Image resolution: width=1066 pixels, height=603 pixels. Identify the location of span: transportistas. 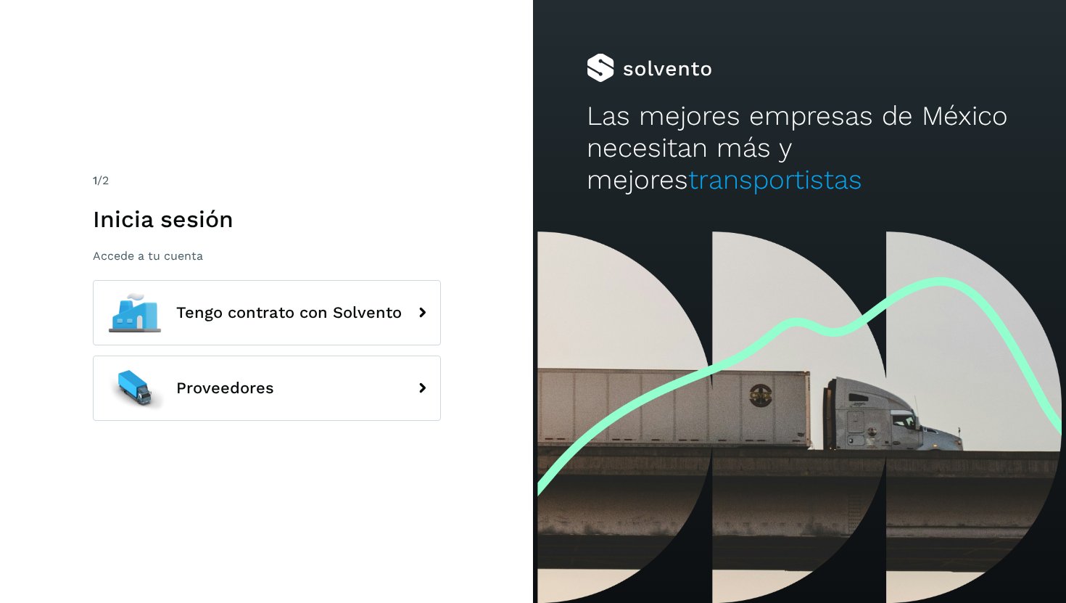
(775, 179).